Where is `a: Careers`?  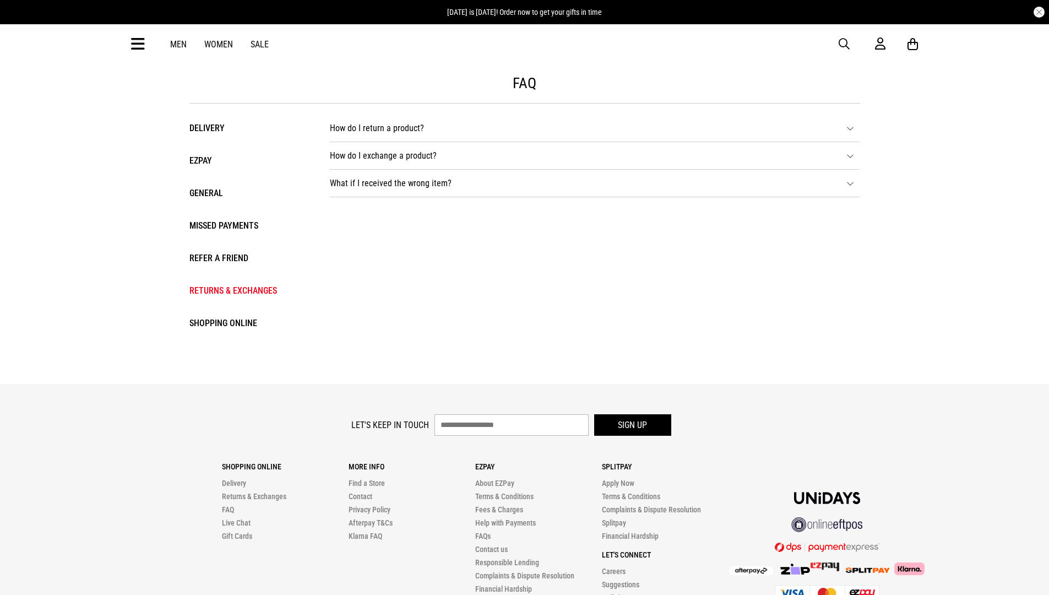 a: Careers is located at coordinates (614, 571).